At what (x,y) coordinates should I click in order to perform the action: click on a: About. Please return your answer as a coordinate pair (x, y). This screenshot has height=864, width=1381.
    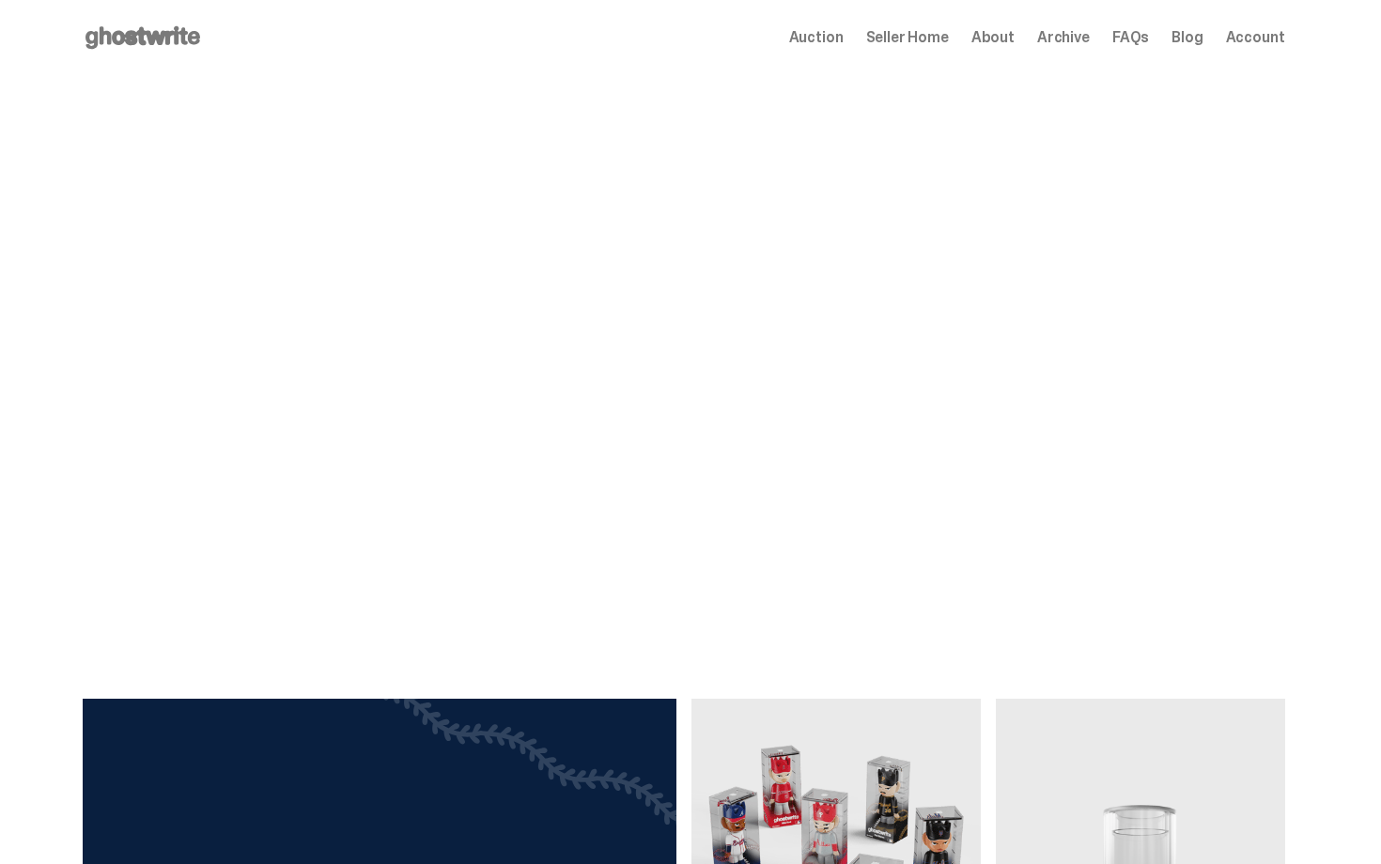
    Looking at the image, I should click on (993, 38).